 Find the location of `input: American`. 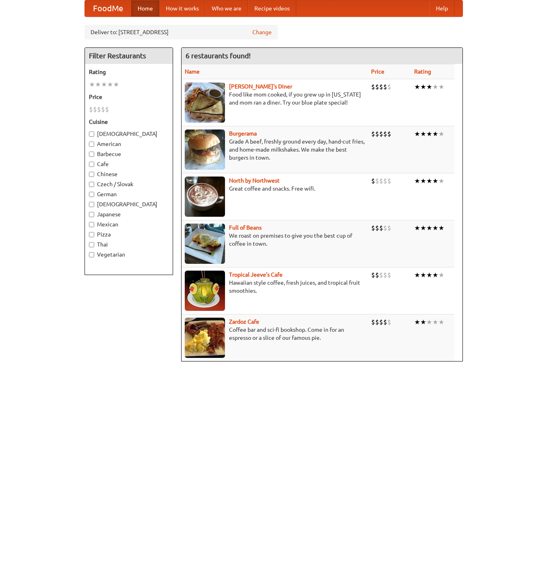

input: American is located at coordinates (91, 144).